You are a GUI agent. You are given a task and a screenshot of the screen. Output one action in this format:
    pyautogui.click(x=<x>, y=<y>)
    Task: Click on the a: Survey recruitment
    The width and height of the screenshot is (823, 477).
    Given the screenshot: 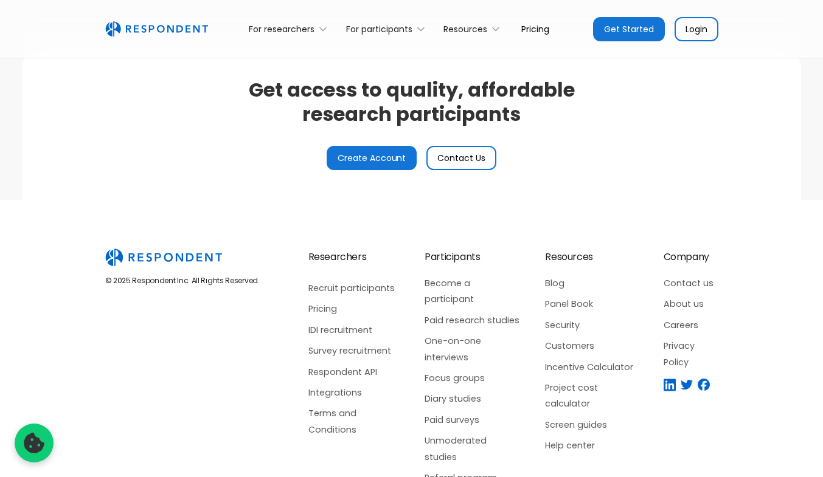 What is the action you would take?
    pyautogui.click(x=355, y=351)
    